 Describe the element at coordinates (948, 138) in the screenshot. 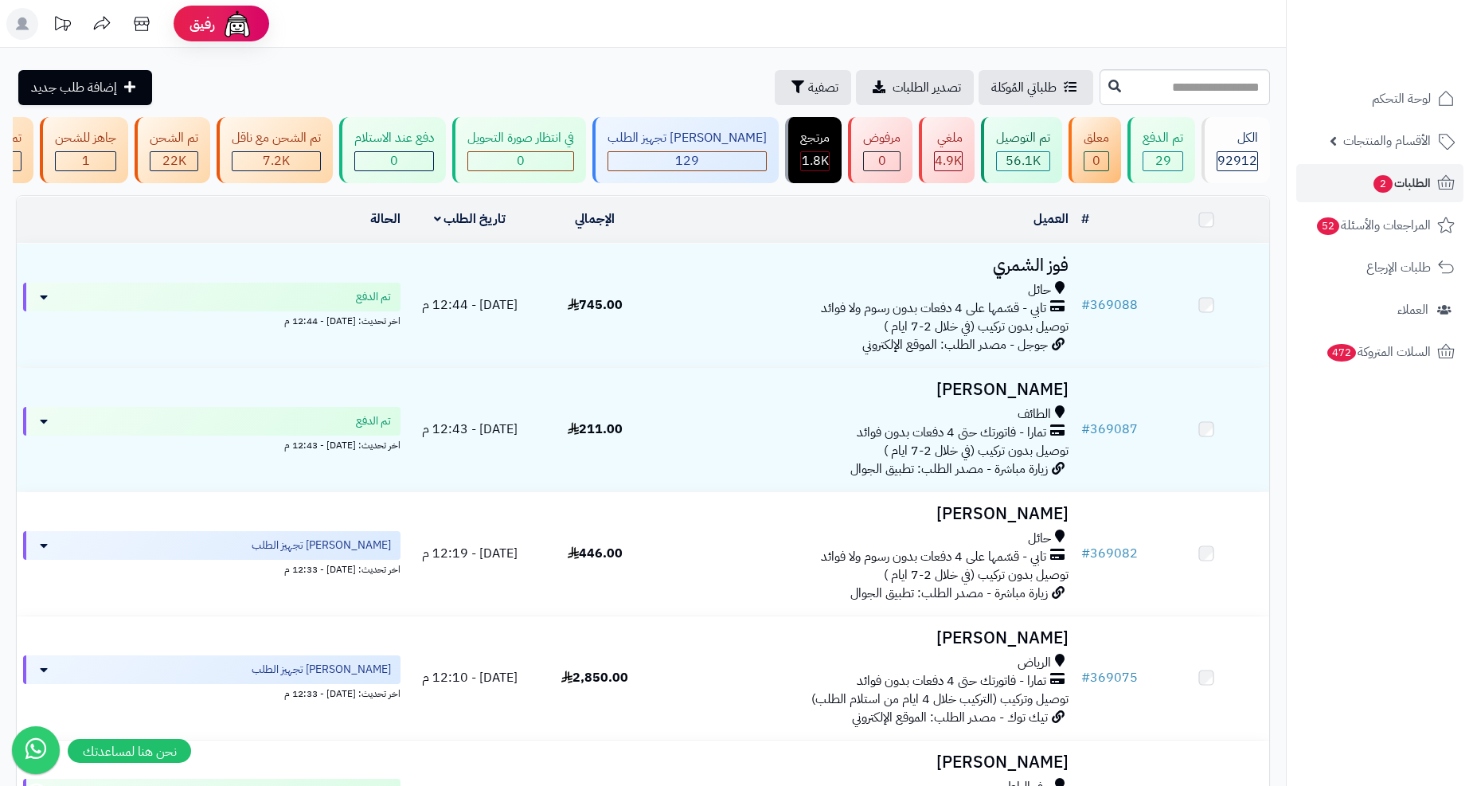

I see `div: ملغي` at that location.